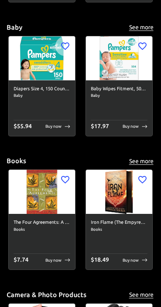  What do you see at coordinates (23, 126) in the screenshot?
I see `span: $ 55.94` at bounding box center [23, 126].